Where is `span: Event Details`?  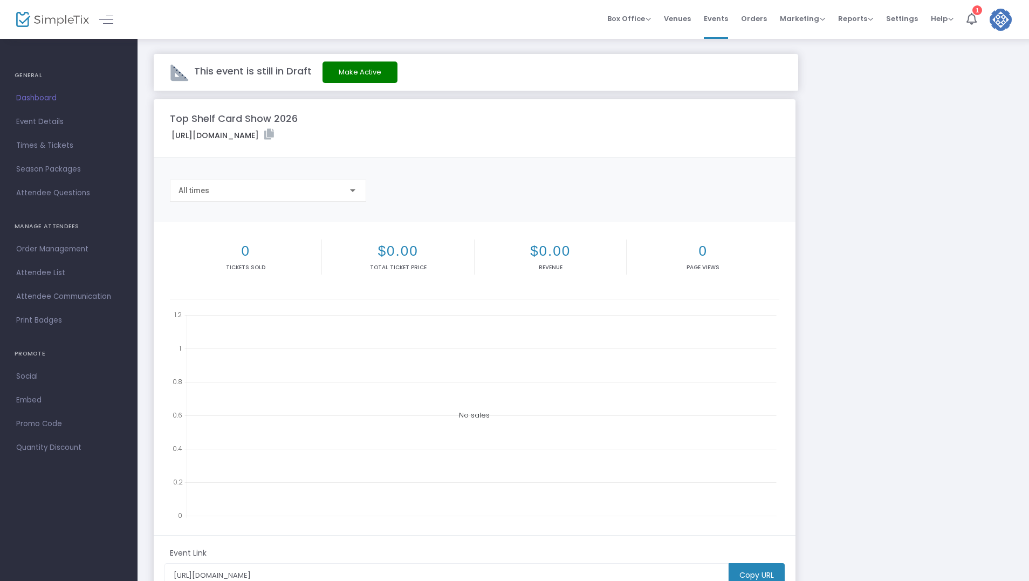 span: Event Details is located at coordinates (68, 122).